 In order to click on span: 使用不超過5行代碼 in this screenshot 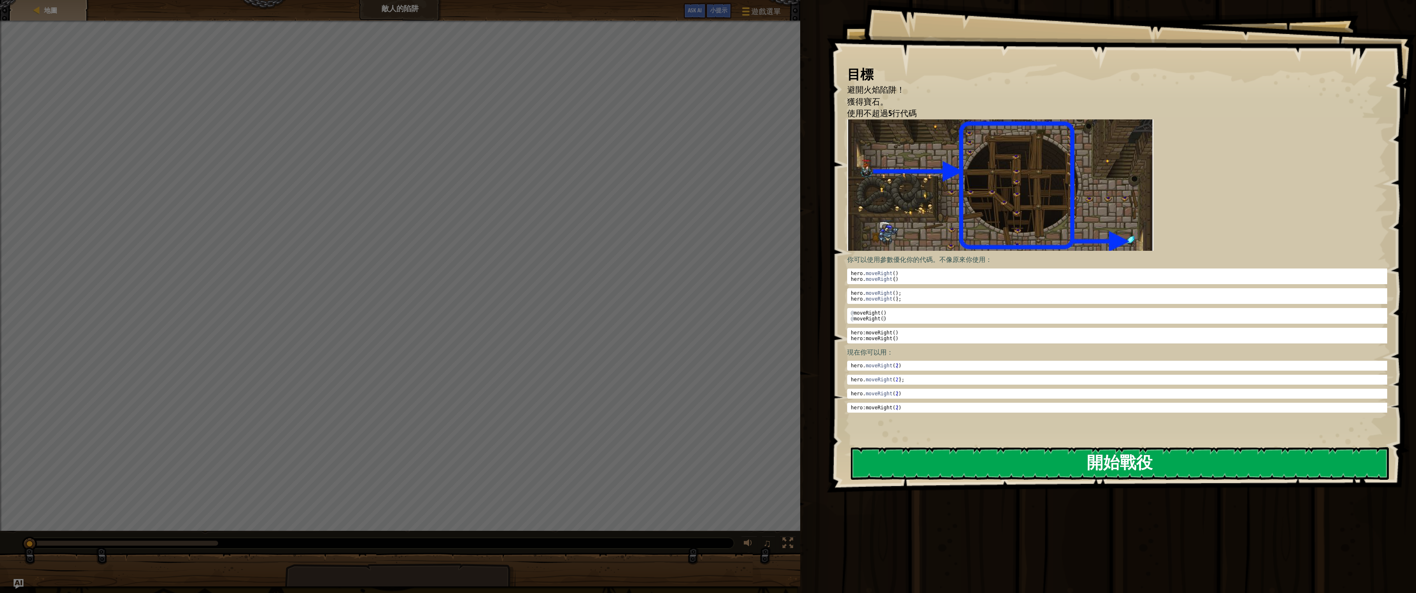, I will do `click(882, 113)`.